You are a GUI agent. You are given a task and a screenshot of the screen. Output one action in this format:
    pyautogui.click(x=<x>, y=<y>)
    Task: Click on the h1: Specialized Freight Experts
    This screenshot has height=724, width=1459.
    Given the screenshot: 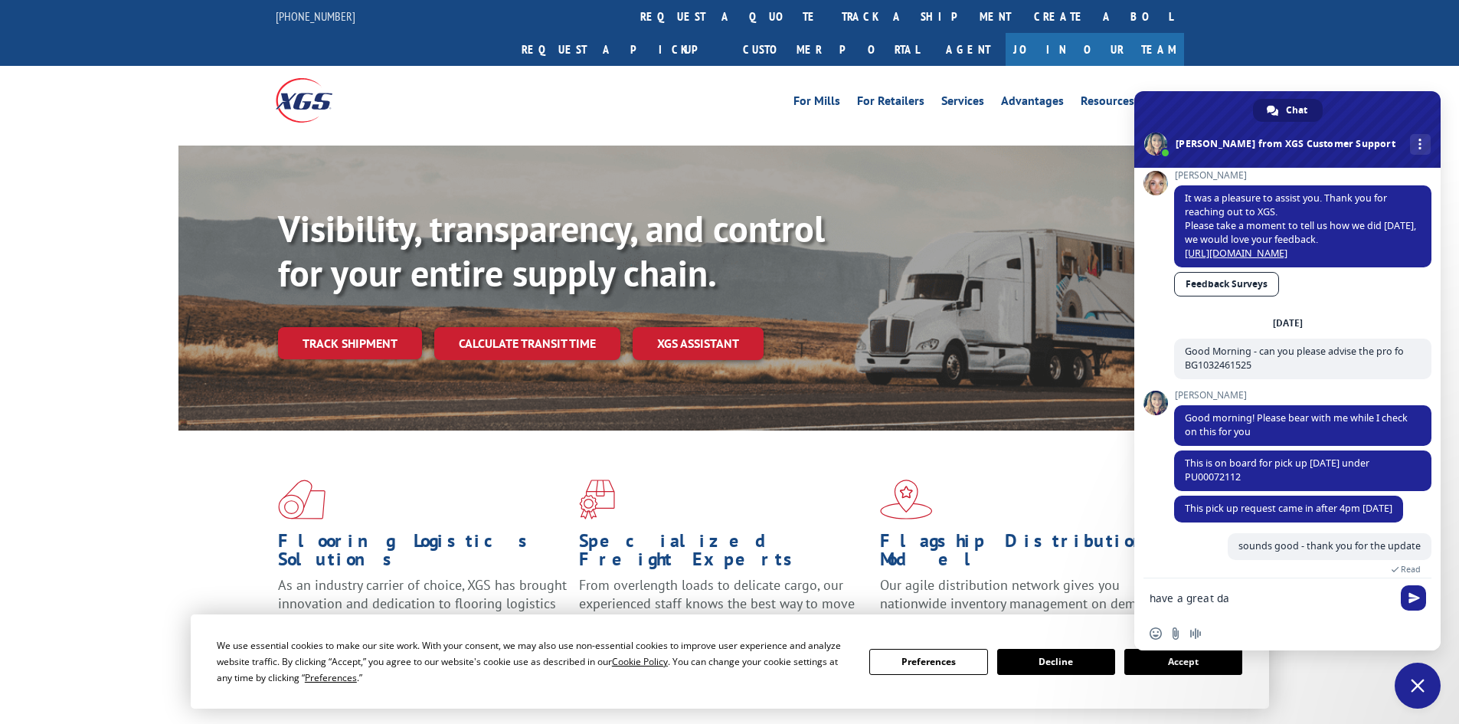 What is the action you would take?
    pyautogui.click(x=724, y=554)
    